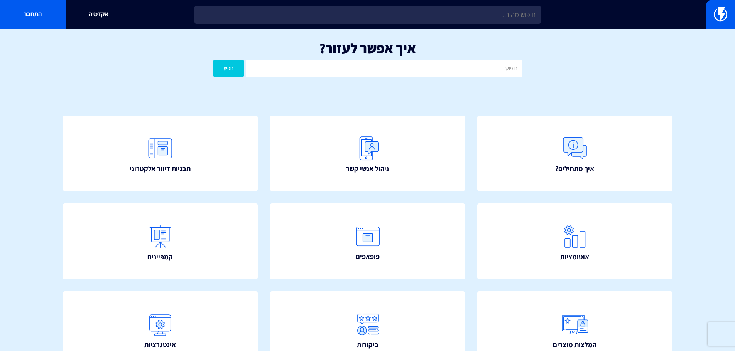  Describe the element at coordinates (160, 153) in the screenshot. I see `a: תבניות דיוור אלקטרוני` at that location.